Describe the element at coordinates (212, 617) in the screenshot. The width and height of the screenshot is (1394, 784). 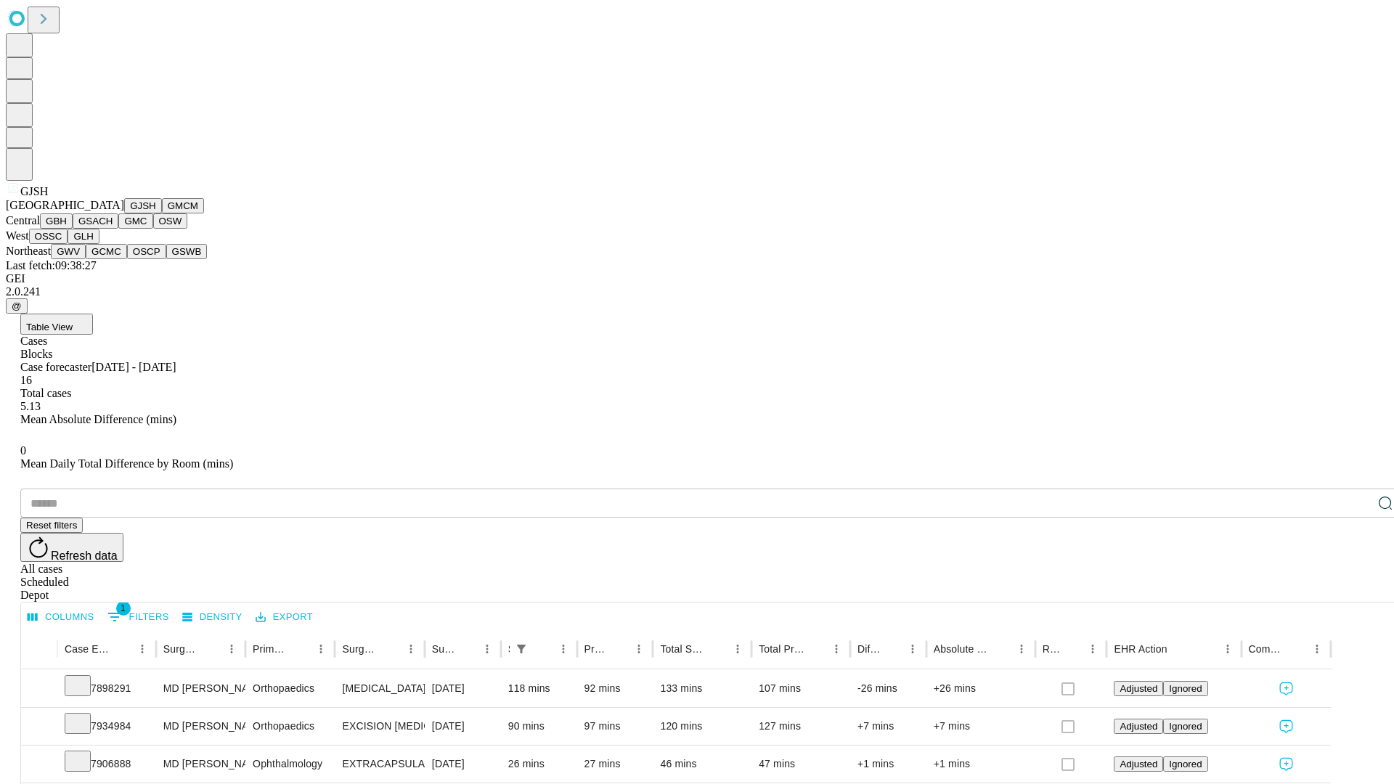
I see `button: Density` at that location.